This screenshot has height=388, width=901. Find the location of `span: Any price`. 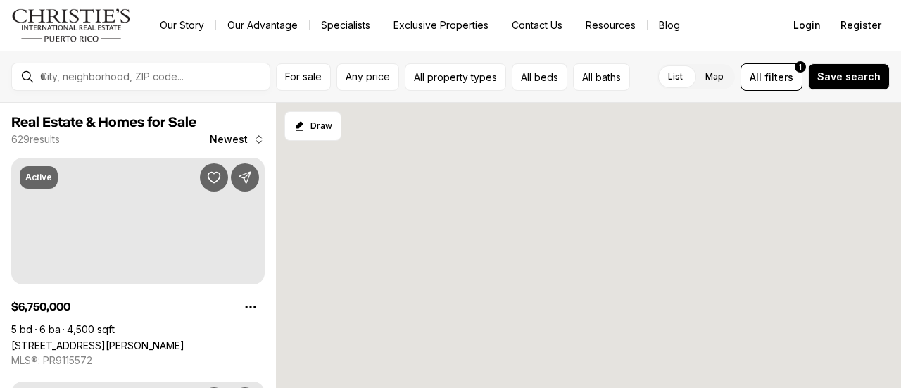

span: Any price is located at coordinates (367, 77).